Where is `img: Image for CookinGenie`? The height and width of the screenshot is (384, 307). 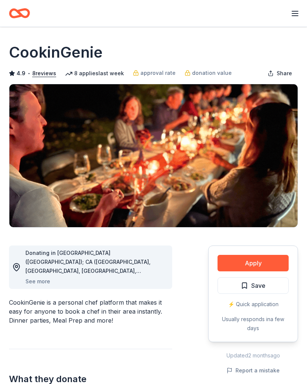 img: Image for CookinGenie is located at coordinates (153, 156).